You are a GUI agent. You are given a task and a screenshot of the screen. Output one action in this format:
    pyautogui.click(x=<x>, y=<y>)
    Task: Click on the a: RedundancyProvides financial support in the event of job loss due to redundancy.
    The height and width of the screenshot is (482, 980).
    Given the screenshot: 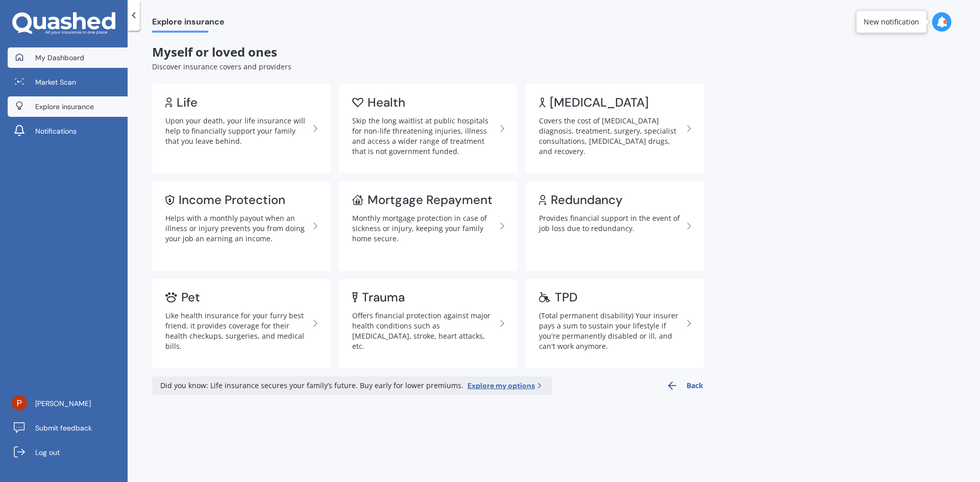 What is the action you would take?
    pyautogui.click(x=615, y=226)
    